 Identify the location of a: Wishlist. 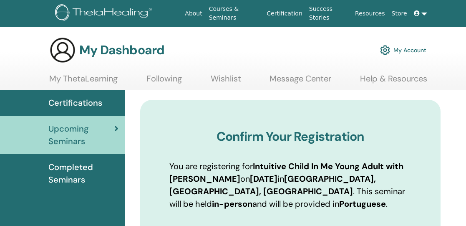
(226, 81).